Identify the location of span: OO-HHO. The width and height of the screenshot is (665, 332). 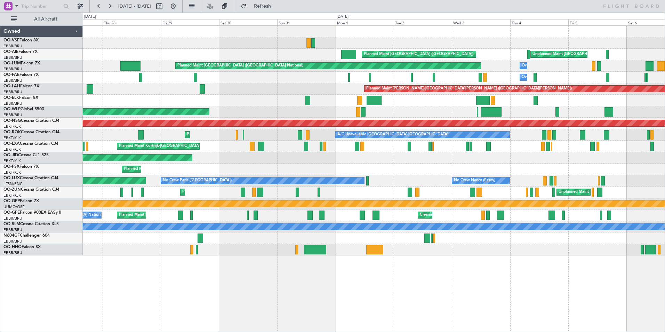
(13, 247).